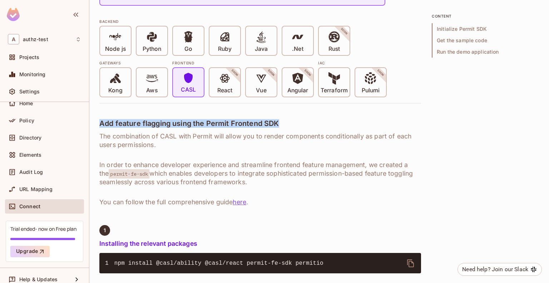  I want to click on img: SReyMgAAAABJRU5ErkJggg==, so click(13, 14).